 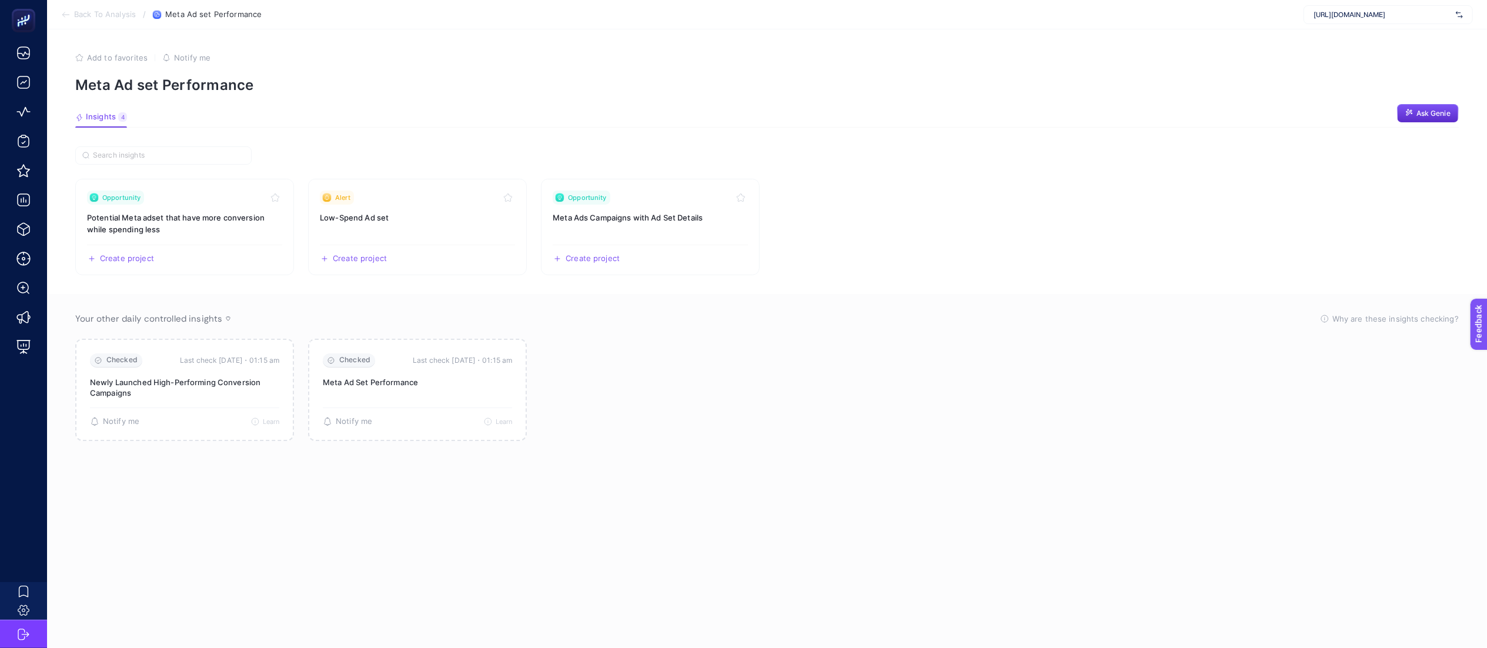 I want to click on span: Ask Genie, so click(x=1434, y=113).